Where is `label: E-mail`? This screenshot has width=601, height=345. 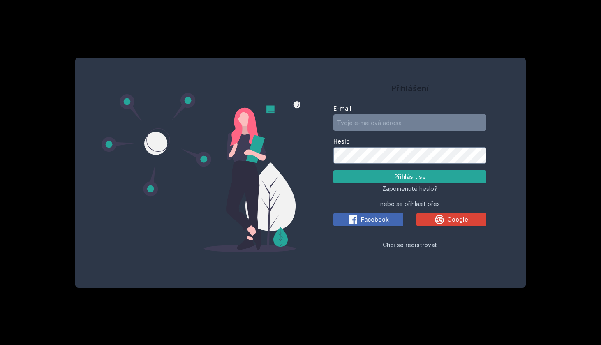
label: E-mail is located at coordinates (410, 108).